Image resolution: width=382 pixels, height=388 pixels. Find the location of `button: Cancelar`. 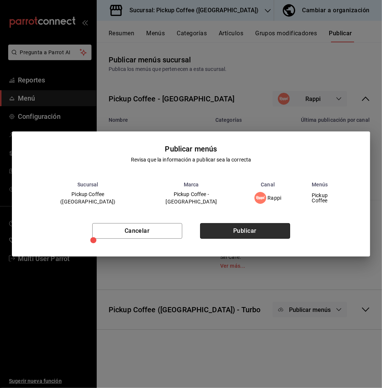

button: Cancelar is located at coordinates (137, 231).